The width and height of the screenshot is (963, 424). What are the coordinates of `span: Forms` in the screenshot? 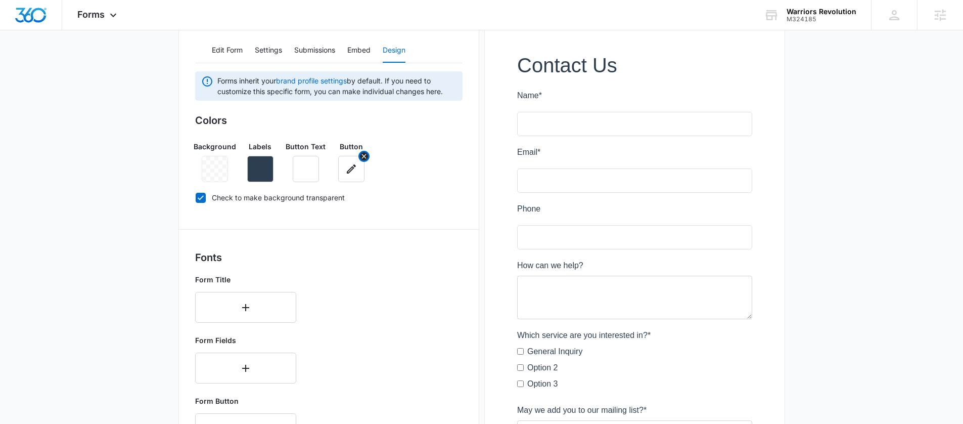 It's located at (91, 14).